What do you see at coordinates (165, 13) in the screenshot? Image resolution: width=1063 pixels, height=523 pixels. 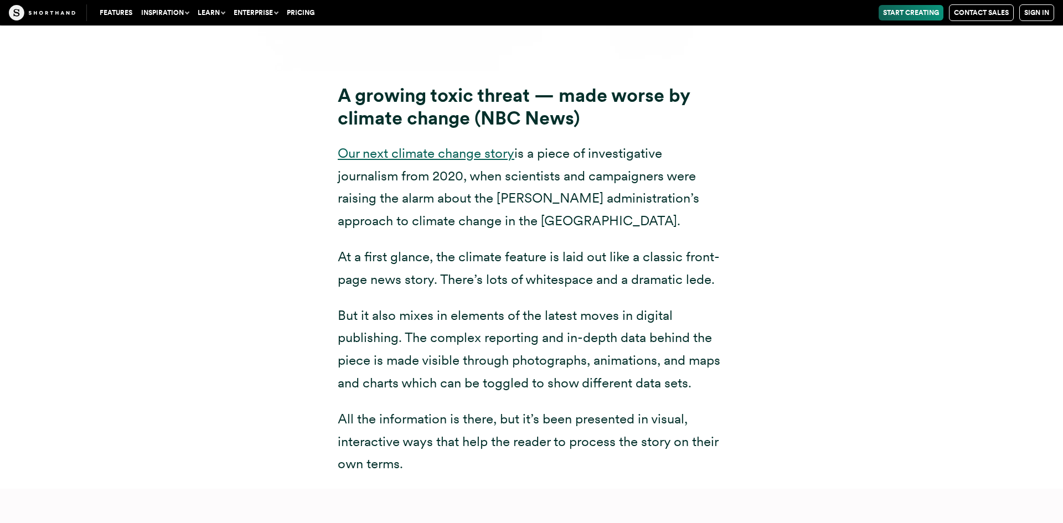 I see `button: Inspiration` at bounding box center [165, 13].